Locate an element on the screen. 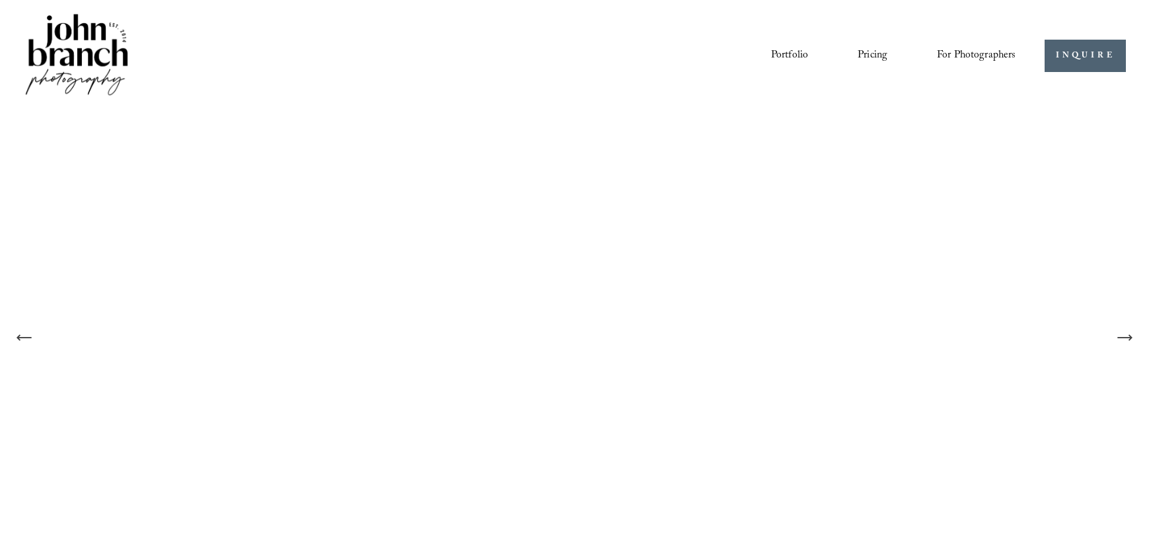 The height and width of the screenshot is (557, 1149). a: folder dropdown is located at coordinates (977, 56).